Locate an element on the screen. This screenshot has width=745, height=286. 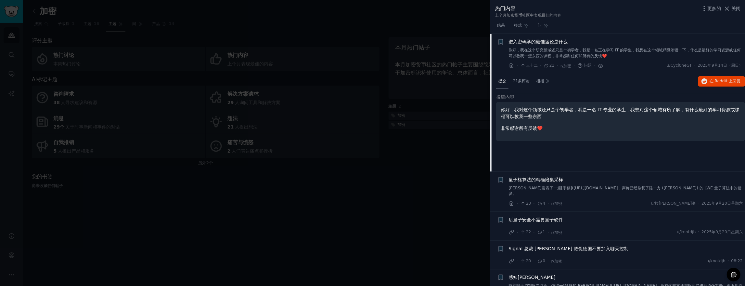
a: 你好，我在这个研究领域还只是个初学者，我是一名正在学习 IT 的学生，我想在这个领域稍微涉猎一下，什么是最好的学习资源或任何可以教我一些东西的课程，非常感谢任何和所有的反馈❤️ is located at coordinates (626, 53).